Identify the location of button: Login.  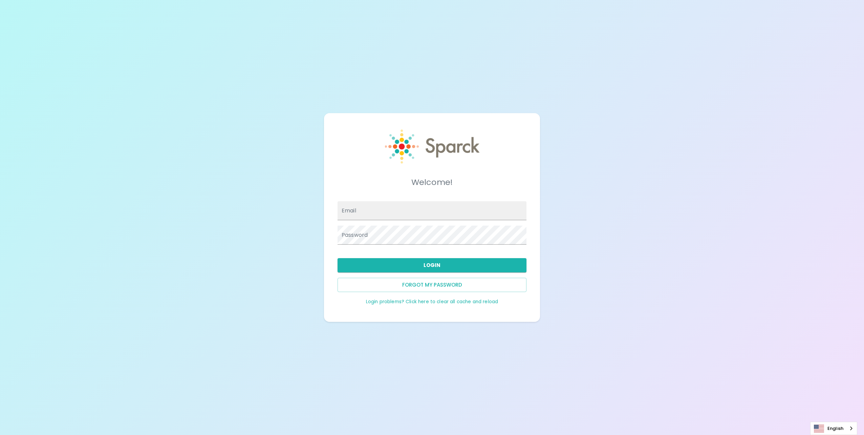
(432, 265).